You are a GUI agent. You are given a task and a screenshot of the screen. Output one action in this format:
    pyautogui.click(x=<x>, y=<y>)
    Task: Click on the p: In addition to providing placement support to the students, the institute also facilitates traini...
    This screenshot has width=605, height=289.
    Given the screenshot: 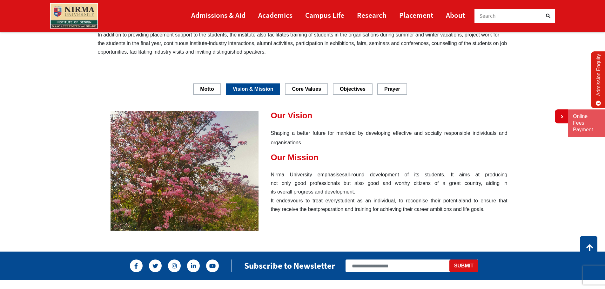 What is the action you would take?
    pyautogui.click(x=303, y=43)
    